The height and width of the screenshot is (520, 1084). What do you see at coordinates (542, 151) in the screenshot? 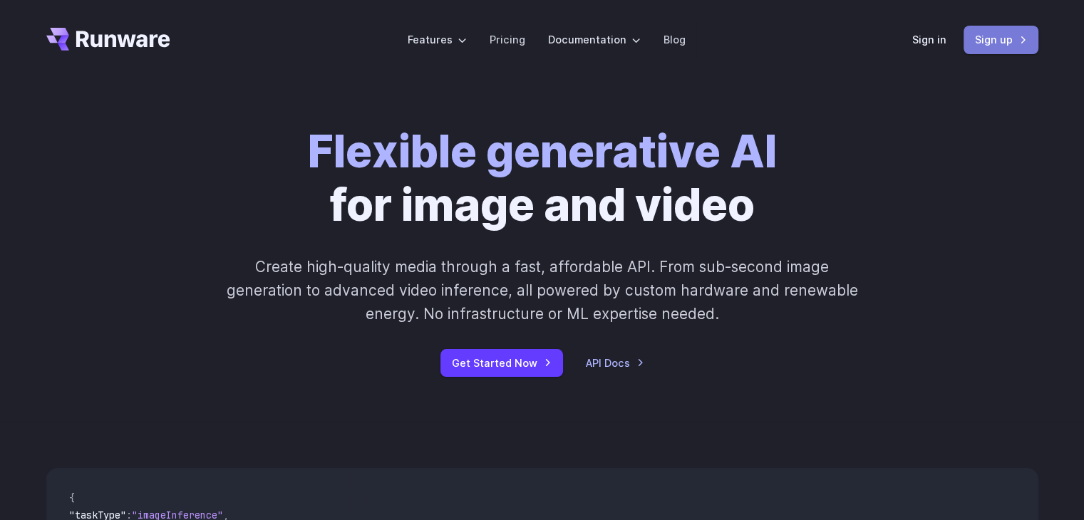
I see `strong: Flexible generative AI` at bounding box center [542, 151].